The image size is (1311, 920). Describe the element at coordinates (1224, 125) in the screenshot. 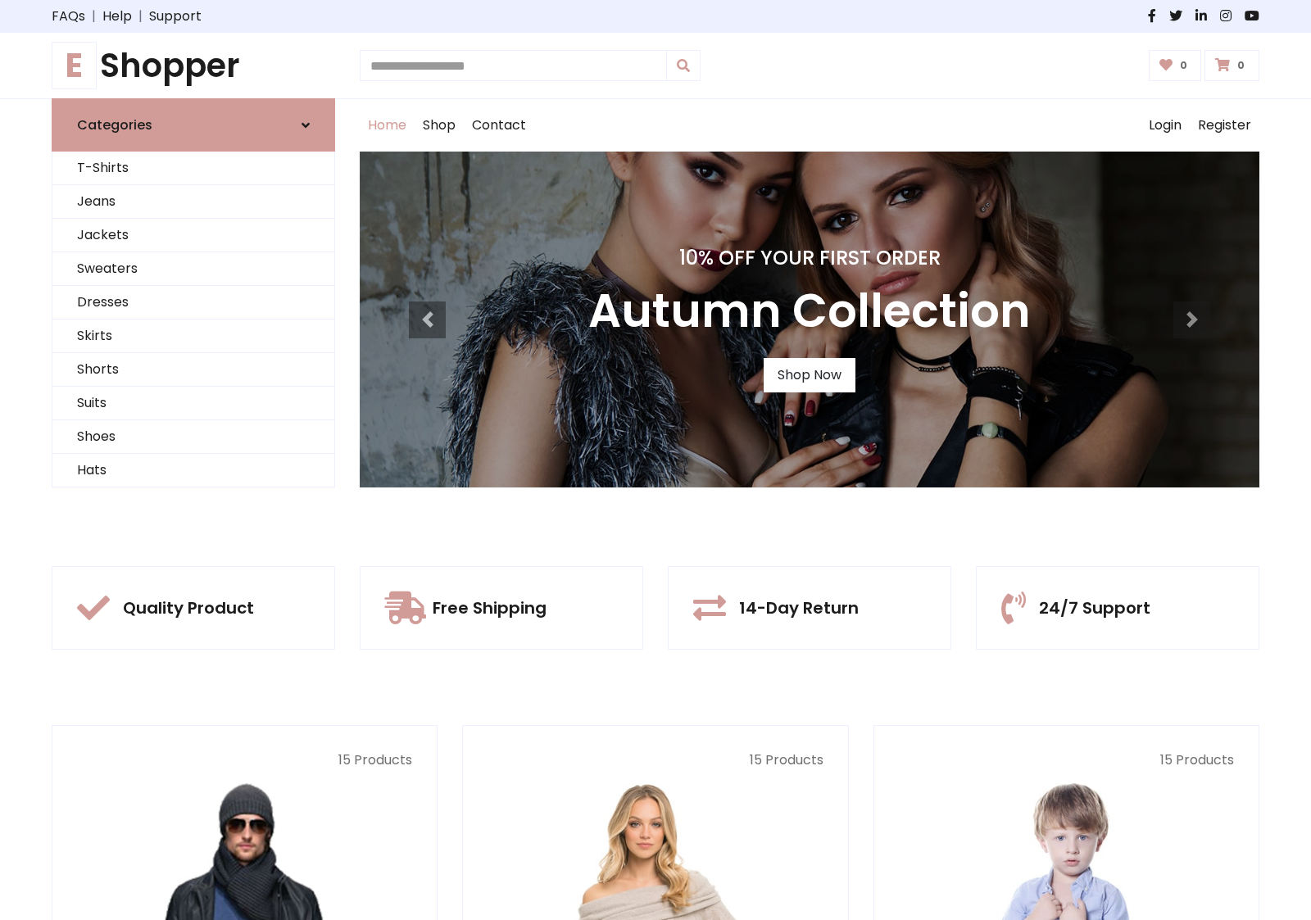

I see `a: Register` at that location.